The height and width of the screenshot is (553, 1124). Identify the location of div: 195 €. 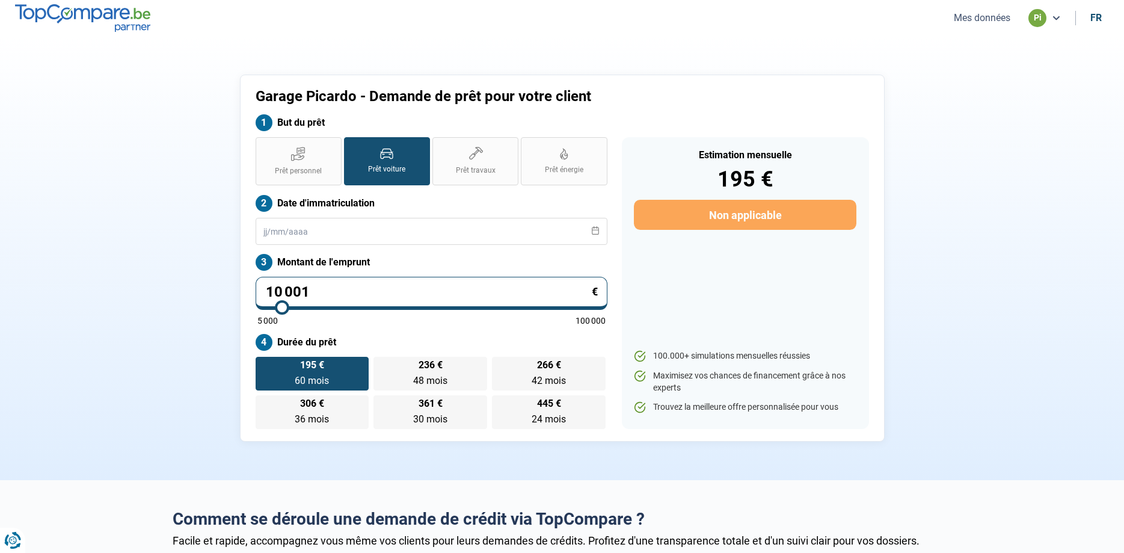
(745, 179).